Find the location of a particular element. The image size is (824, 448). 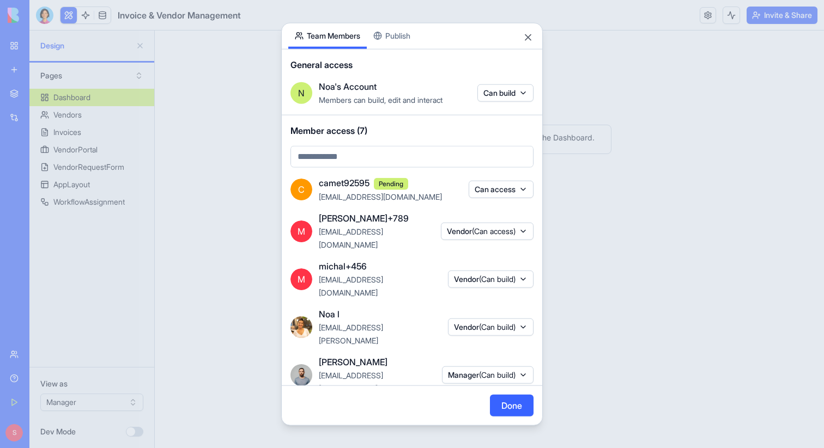

span: General access is located at coordinates (412, 64).